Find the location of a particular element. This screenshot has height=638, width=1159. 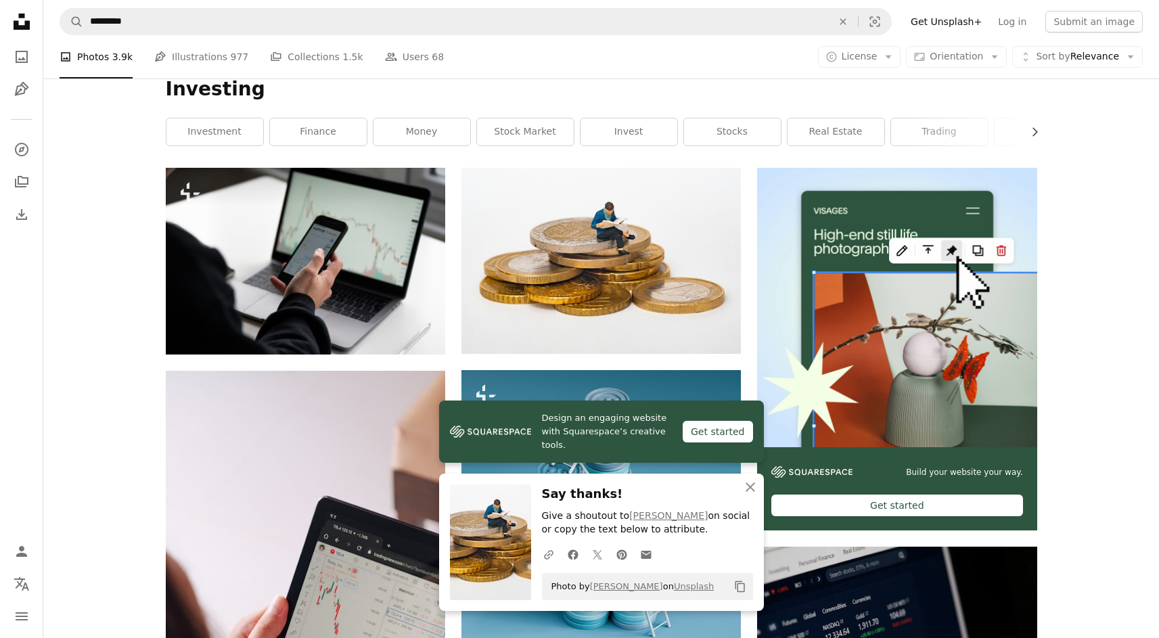

a: Illustrations 977 is located at coordinates (201, 57).